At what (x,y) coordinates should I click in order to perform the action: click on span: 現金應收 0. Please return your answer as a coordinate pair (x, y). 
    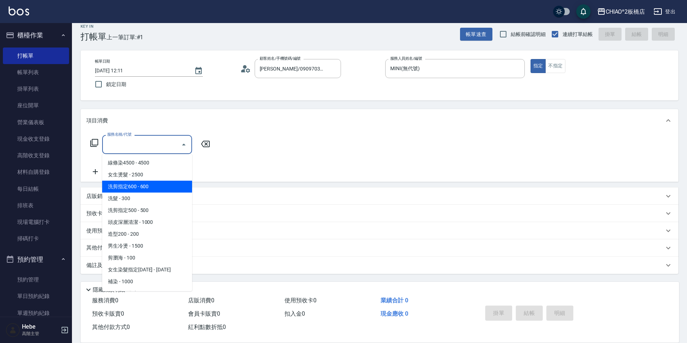
    Looking at the image, I should click on (394, 313).